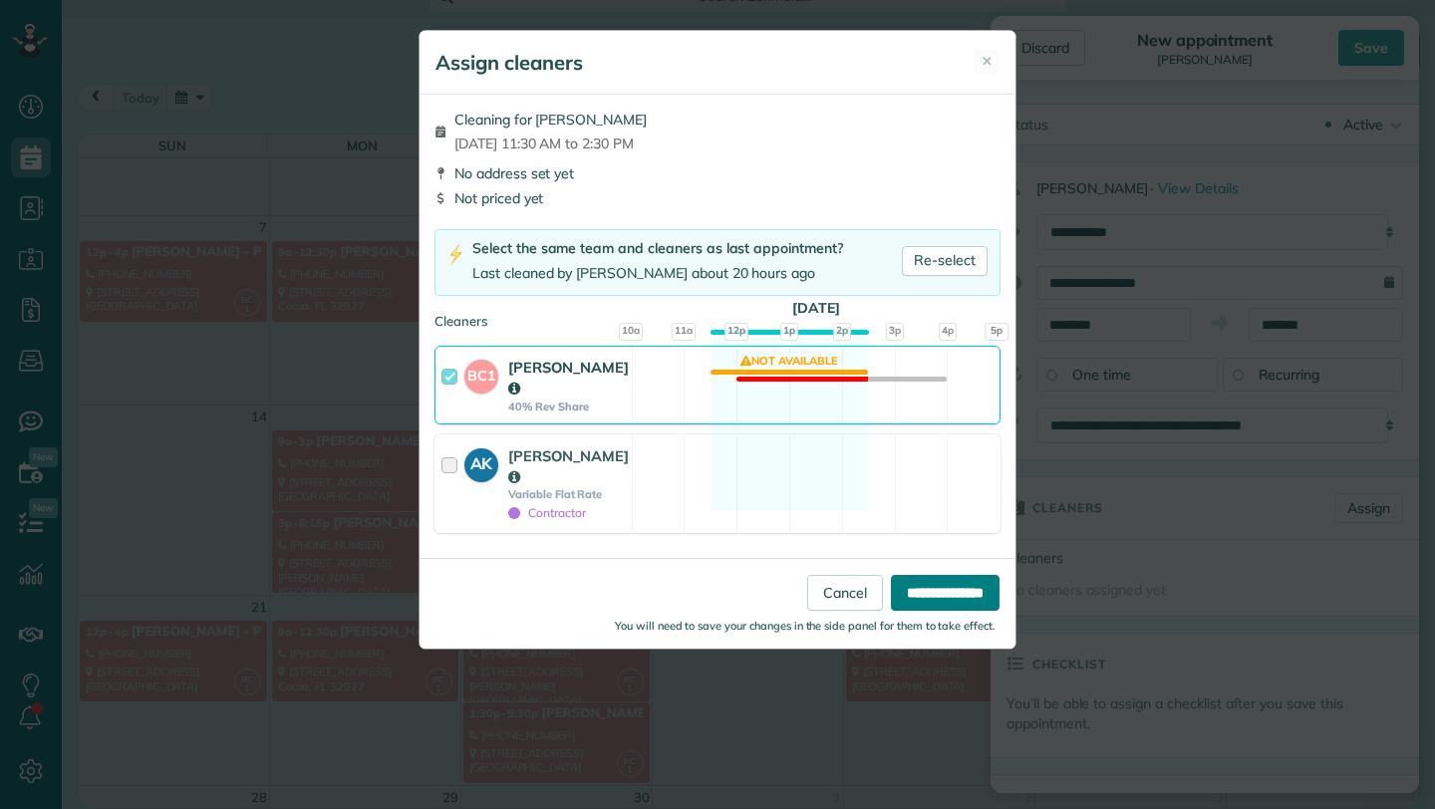  What do you see at coordinates (845, 593) in the screenshot?
I see `a: Cancel` at bounding box center [845, 593].